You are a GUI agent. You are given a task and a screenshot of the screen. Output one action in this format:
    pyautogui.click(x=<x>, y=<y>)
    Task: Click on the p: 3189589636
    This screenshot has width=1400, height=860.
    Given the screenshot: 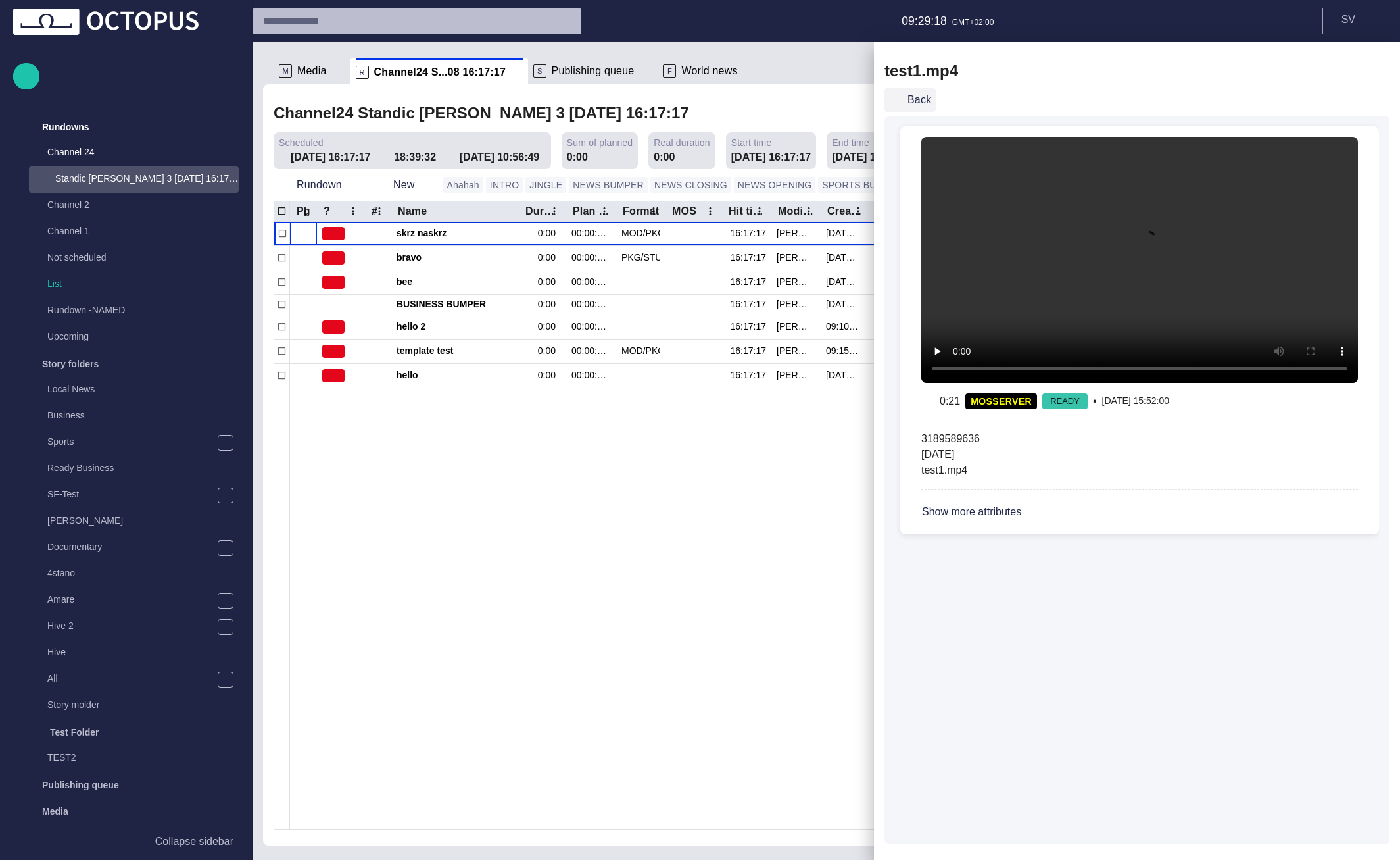 What is the action you would take?
    pyautogui.click(x=1081, y=439)
    